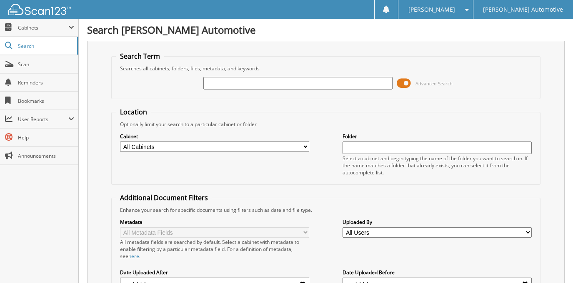 The width and height of the screenshot is (573, 283). I want to click on legend: Location, so click(133, 112).